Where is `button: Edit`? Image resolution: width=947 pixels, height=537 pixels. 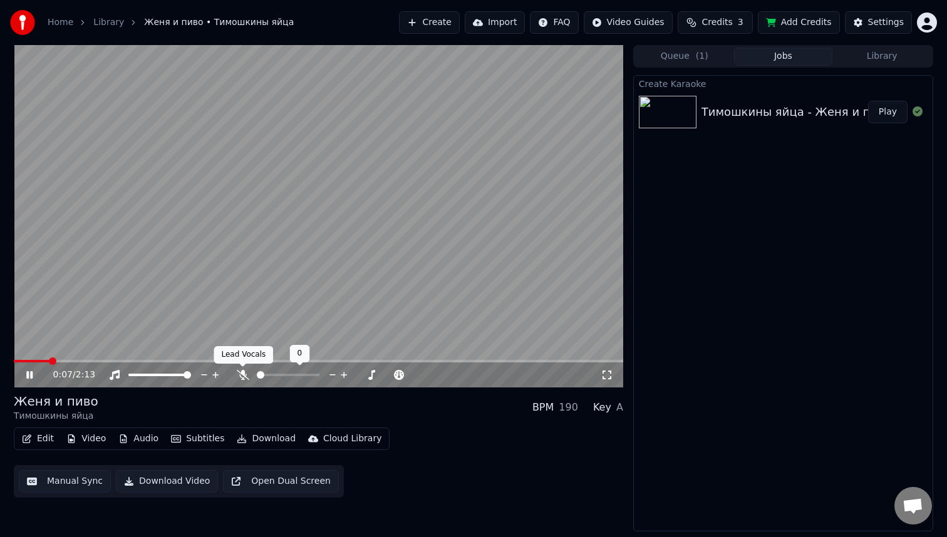 button: Edit is located at coordinates (38, 439).